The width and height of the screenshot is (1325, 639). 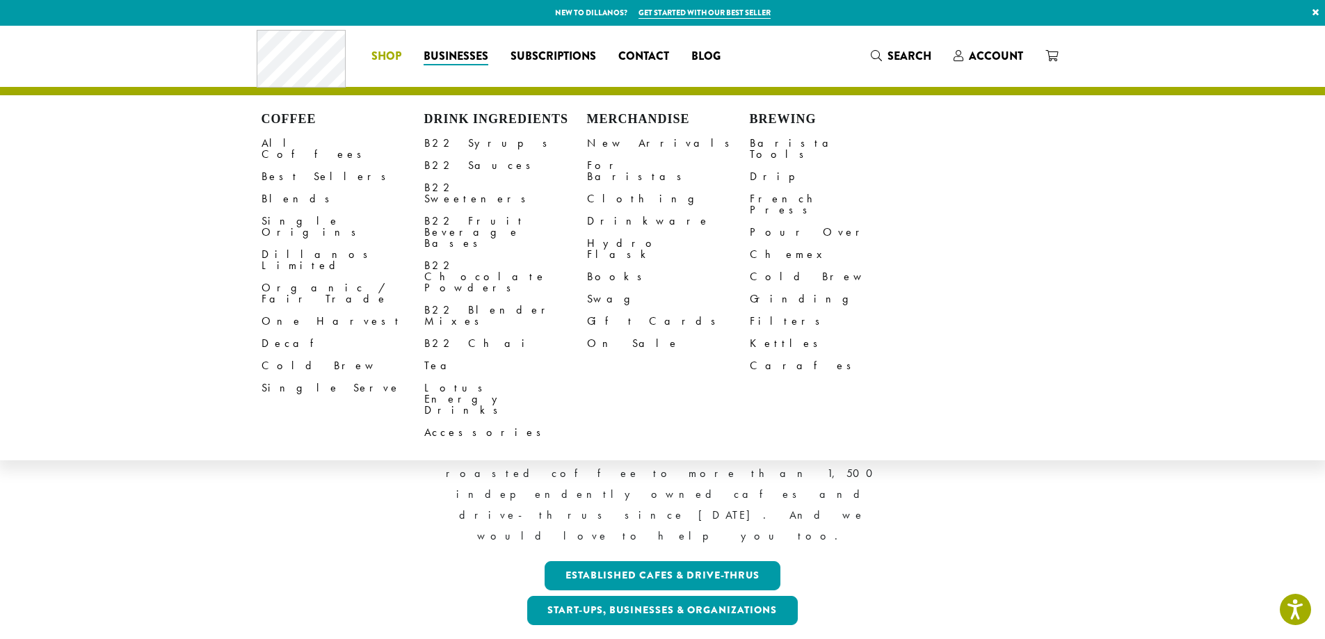 What do you see at coordinates (343, 120) in the screenshot?
I see `h4: Coffee` at bounding box center [343, 120].